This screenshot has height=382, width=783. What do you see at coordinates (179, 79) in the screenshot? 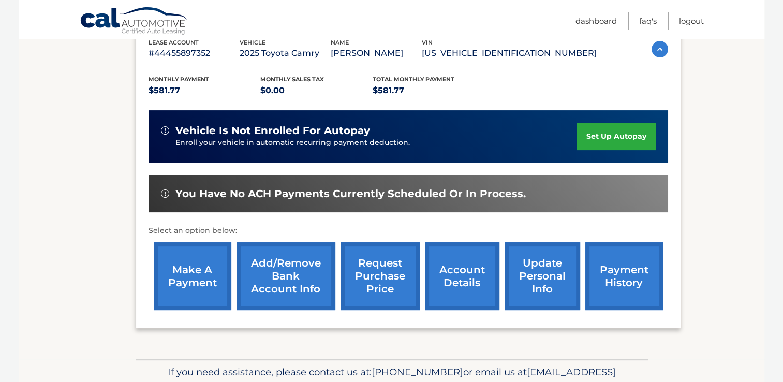
I see `span: Monthly Payment` at bounding box center [179, 79].